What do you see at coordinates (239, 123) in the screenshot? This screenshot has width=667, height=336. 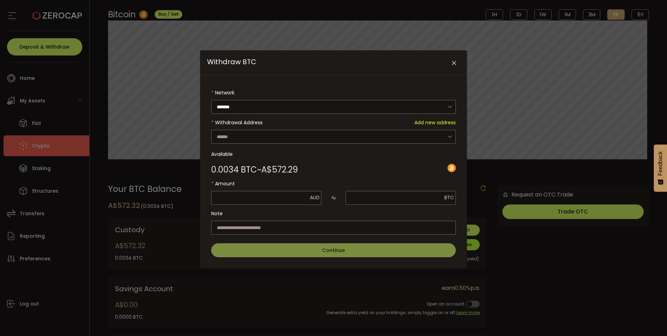 I see `span: Withdrawal Address` at bounding box center [239, 123].